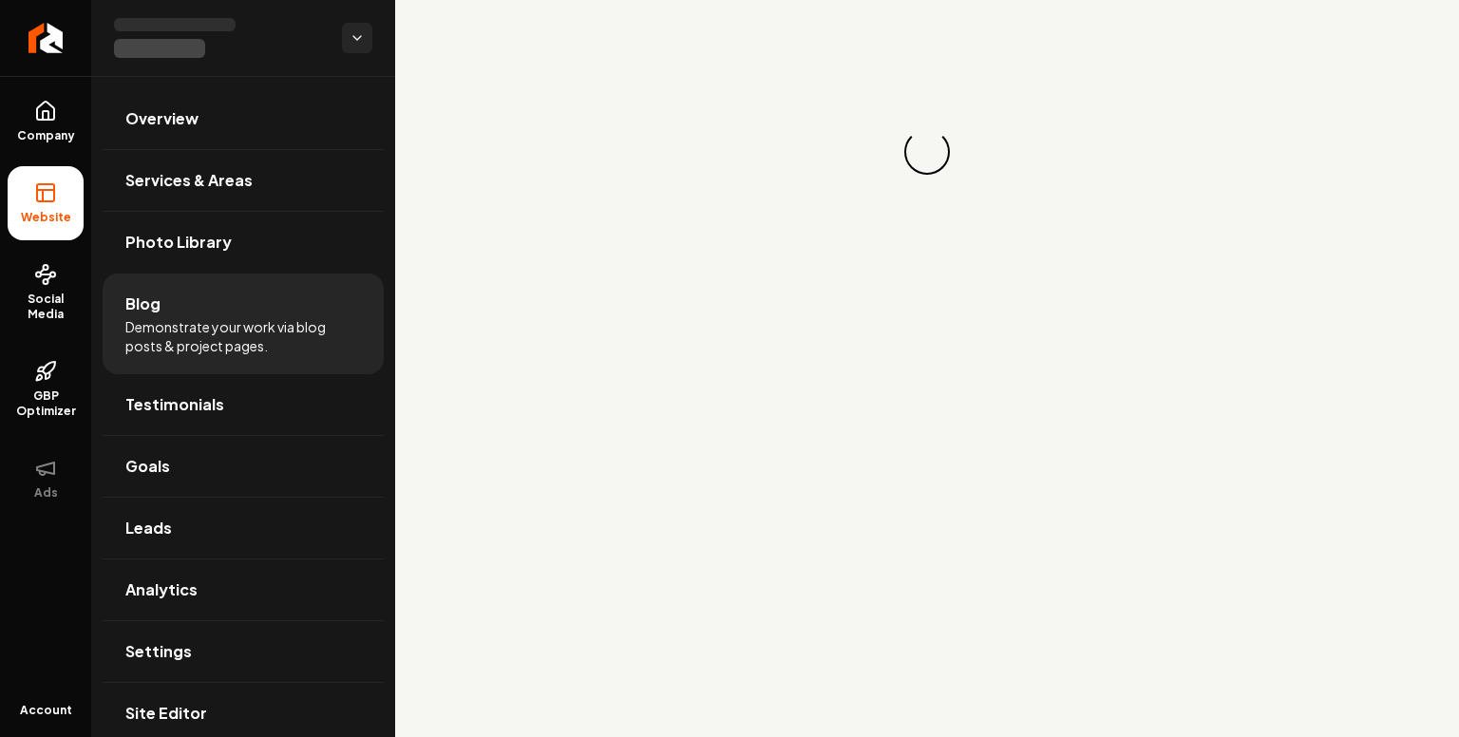 The height and width of the screenshot is (737, 1459). I want to click on span: GBP Optimizer, so click(46, 404).